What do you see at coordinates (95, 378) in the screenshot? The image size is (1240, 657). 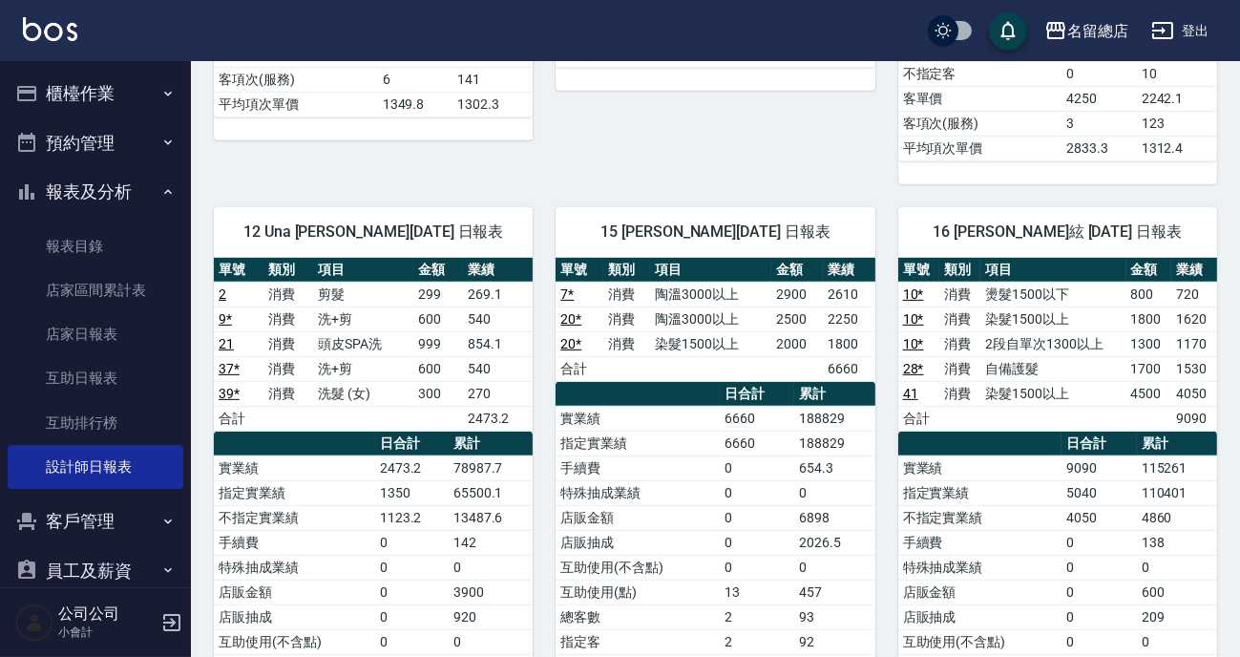 I see `a: 互助日報表` at bounding box center [95, 378].